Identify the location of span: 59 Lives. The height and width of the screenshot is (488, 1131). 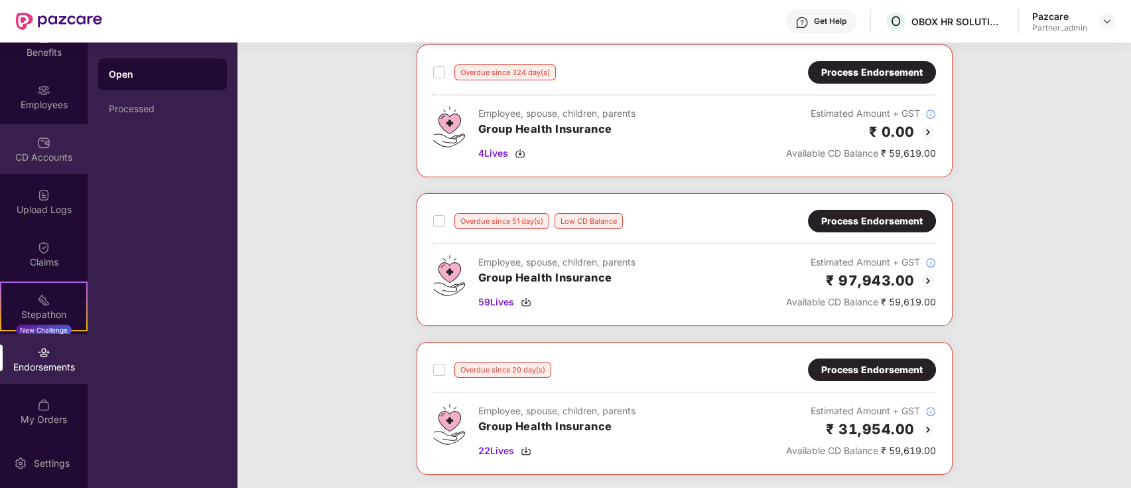
(496, 302).